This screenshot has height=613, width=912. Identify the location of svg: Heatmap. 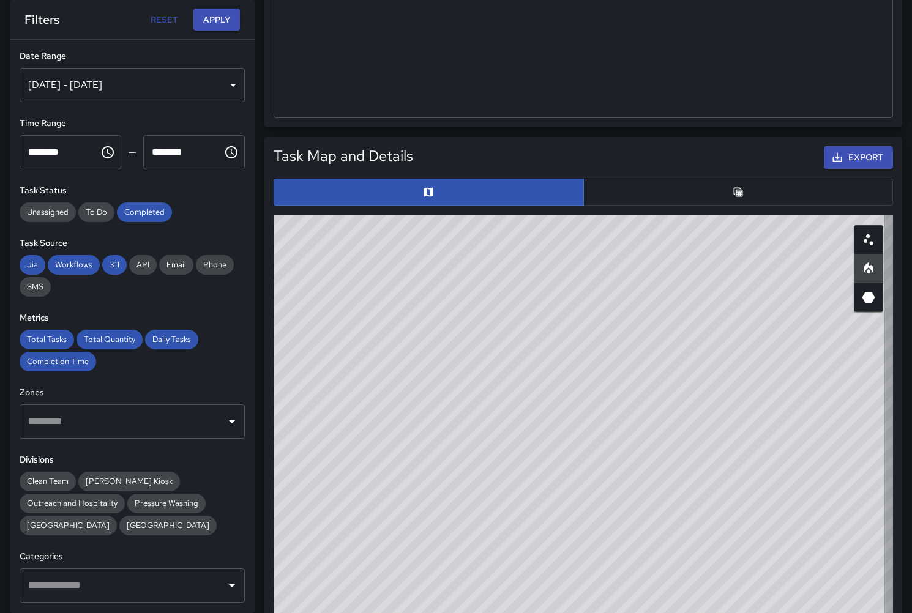
(868, 269).